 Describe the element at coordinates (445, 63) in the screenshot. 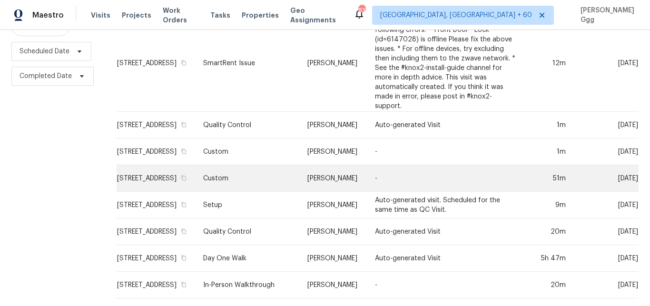

I see `td: The security system configuration has the following errors: * 'Front Door - Lock' (id=6147028) is...` at that location.